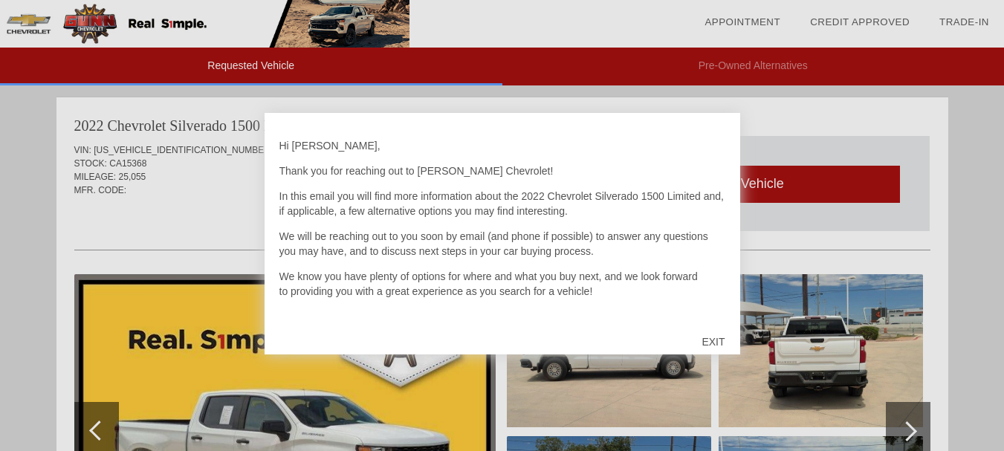 The width and height of the screenshot is (1004, 451). What do you see at coordinates (502, 204) in the screenshot?
I see `p: In this email you will find more information about the 2022 Chevrolet Silverado 1500 Limited and,...` at bounding box center [502, 204].